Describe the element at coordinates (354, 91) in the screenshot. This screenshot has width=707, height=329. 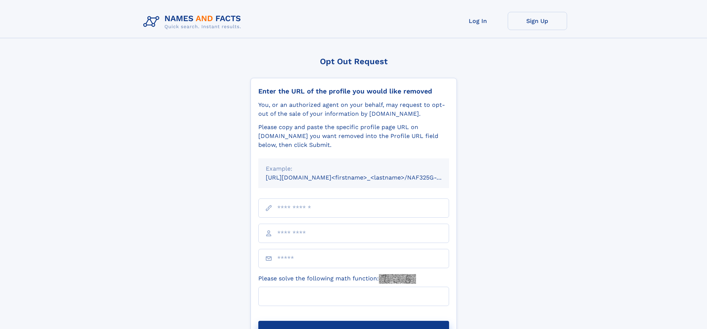
I see `div: Enter the URL of the profile you would like removed` at that location.